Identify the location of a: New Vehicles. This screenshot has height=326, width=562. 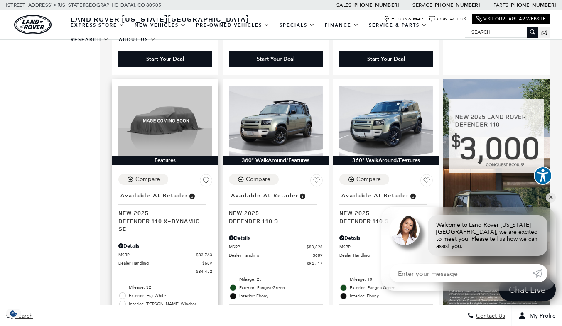
(160, 25).